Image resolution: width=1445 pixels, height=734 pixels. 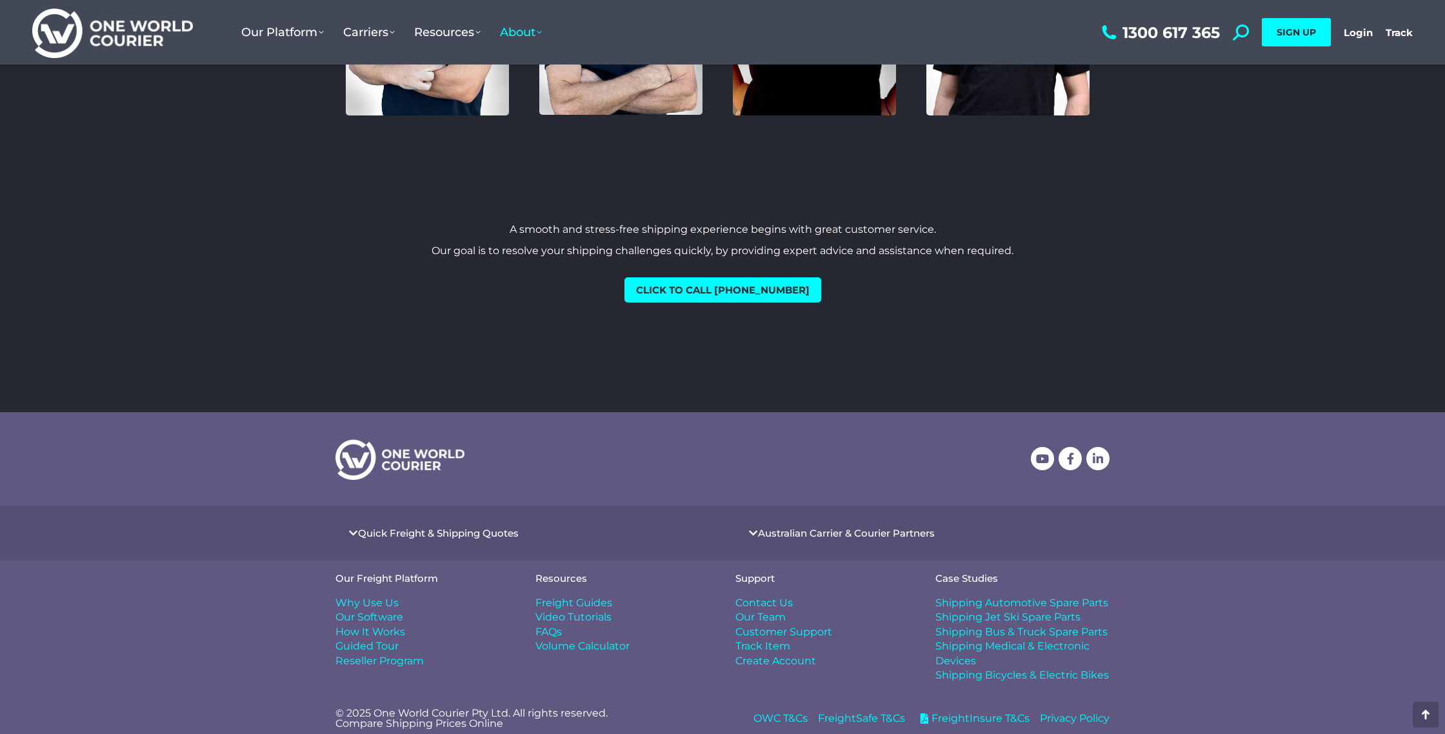 What do you see at coordinates (283, 32) in the screenshot?
I see `span: Our Platform` at bounding box center [283, 32].